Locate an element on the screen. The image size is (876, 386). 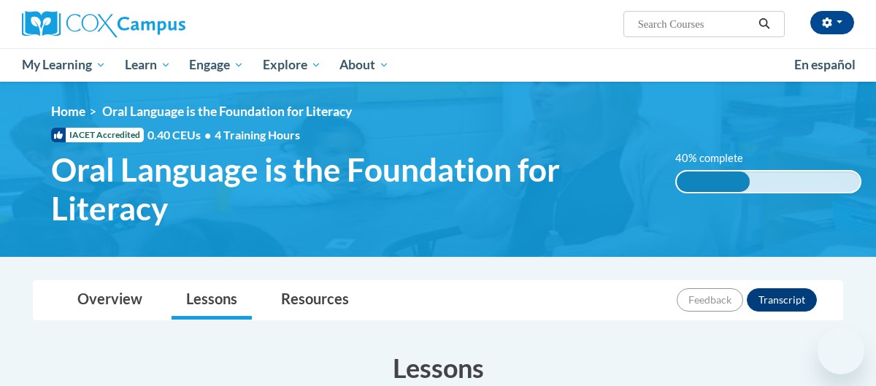
a: My Learning is located at coordinates (64, 65).